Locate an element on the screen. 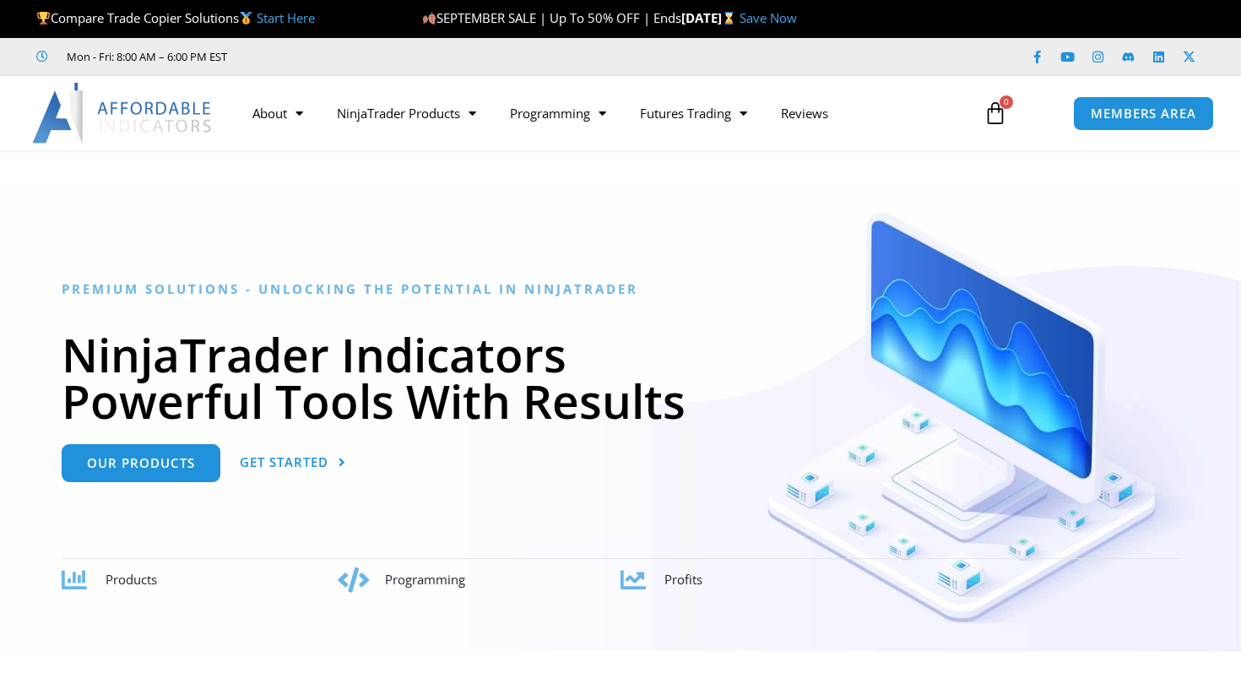  a: Programming is located at coordinates (558, 113).